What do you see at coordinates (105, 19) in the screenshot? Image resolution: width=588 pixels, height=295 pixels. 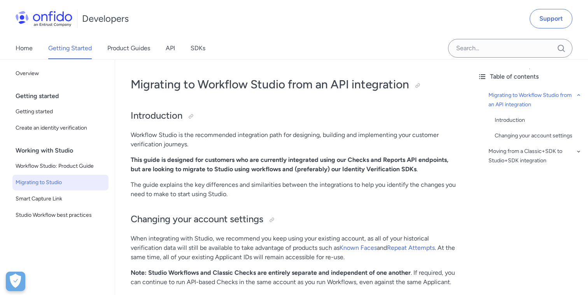 I see `h1: Developers` at bounding box center [105, 19].